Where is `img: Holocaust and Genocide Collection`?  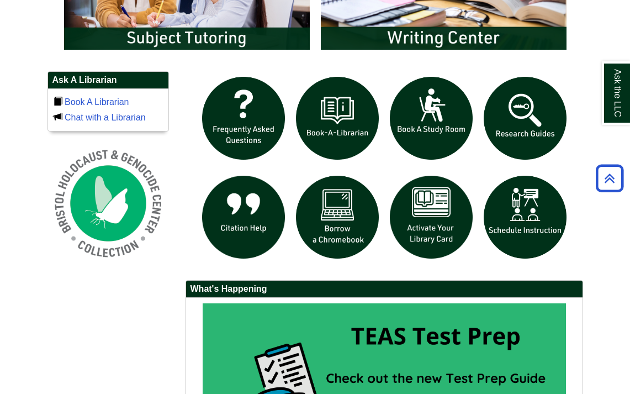
img: Holocaust and Genocide Collection is located at coordinates (108, 203).